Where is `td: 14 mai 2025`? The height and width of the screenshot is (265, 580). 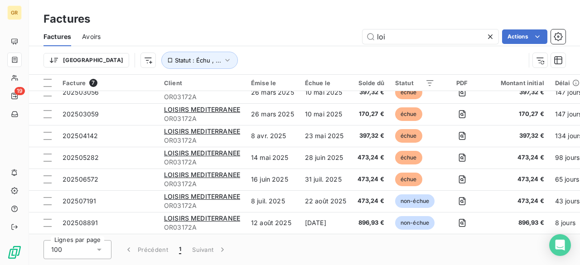 td: 14 mai 2025 is located at coordinates (272, 158).